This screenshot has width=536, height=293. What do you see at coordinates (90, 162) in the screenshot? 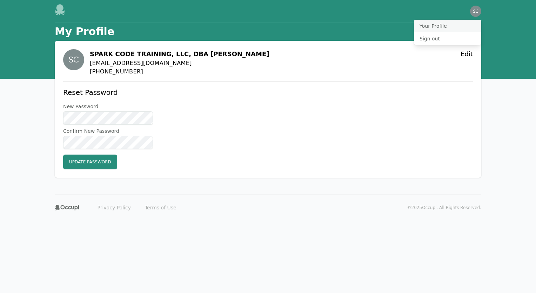
I see `button: Update Password` at bounding box center [90, 162].